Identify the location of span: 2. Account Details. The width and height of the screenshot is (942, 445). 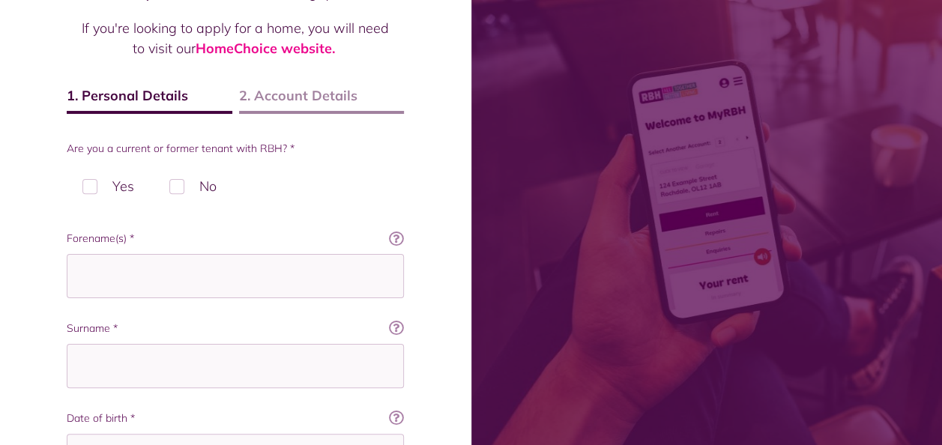
(321, 100).